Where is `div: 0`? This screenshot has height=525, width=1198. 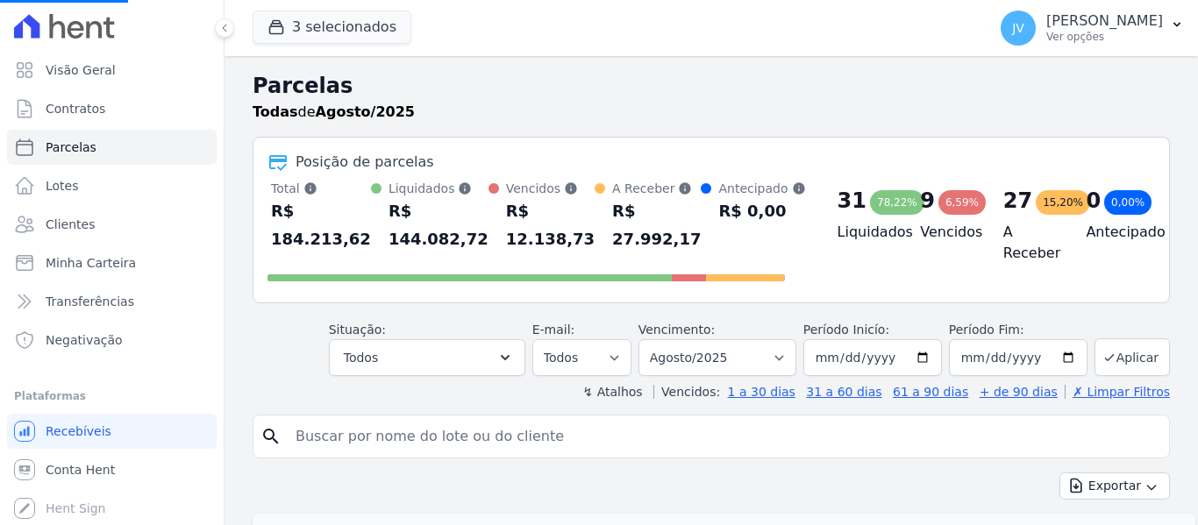 div: 0 is located at coordinates (1093, 201).